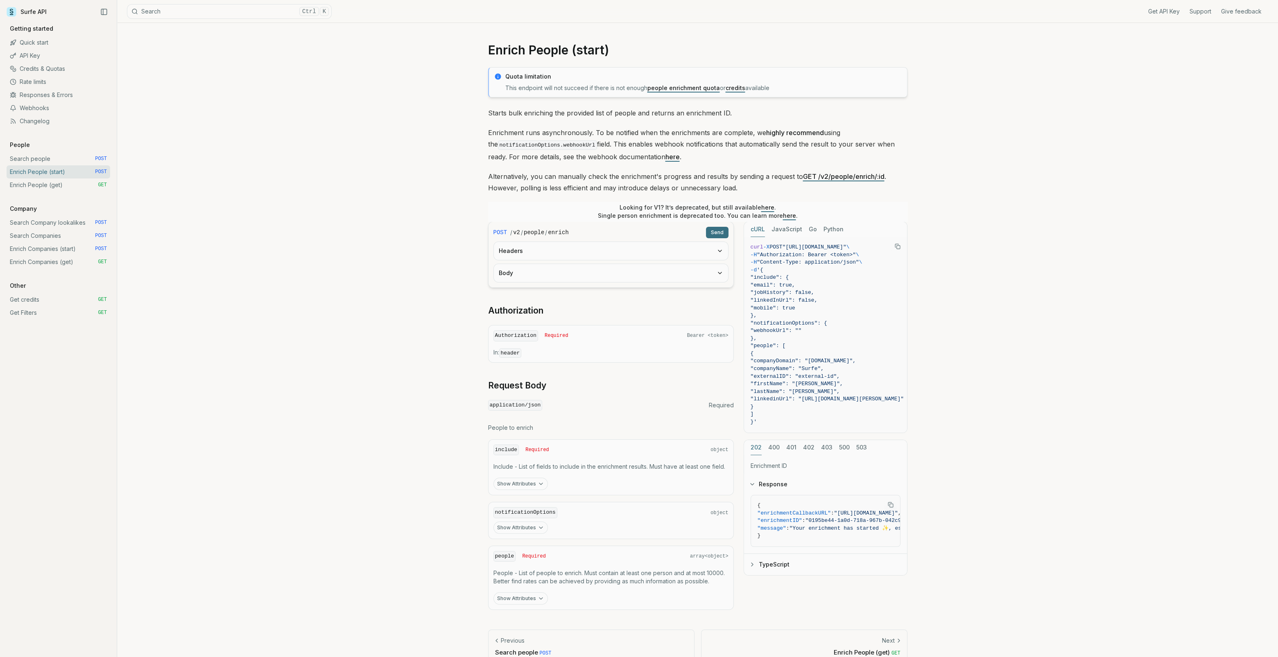  What do you see at coordinates (766, 247) in the screenshot?
I see `span: -X` at bounding box center [766, 247].